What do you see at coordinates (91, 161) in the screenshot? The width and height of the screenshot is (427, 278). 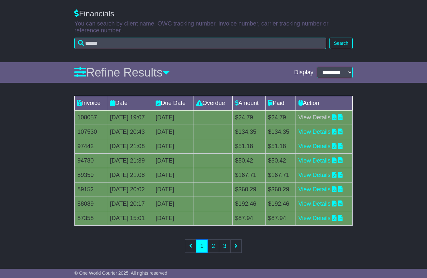 I see `td: 94780` at bounding box center [91, 161].